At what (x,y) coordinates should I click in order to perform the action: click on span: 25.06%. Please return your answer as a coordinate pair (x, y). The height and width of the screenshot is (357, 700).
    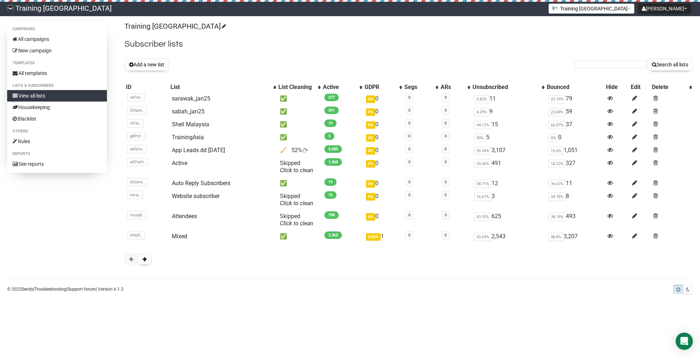
    Looking at the image, I should click on (482, 164).